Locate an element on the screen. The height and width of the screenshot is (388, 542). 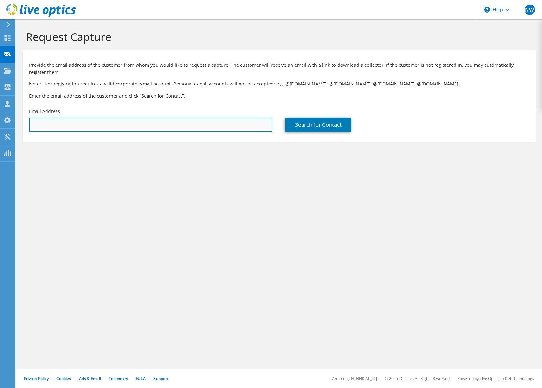
span: NW is located at coordinates (529, 10).